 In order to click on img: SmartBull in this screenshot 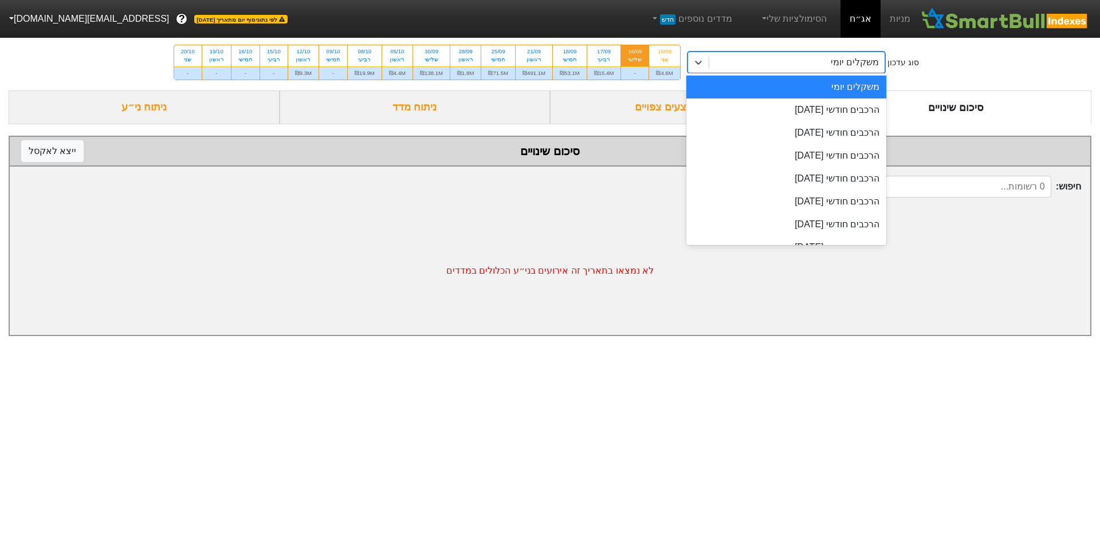, I will do `click(1005, 19)`.